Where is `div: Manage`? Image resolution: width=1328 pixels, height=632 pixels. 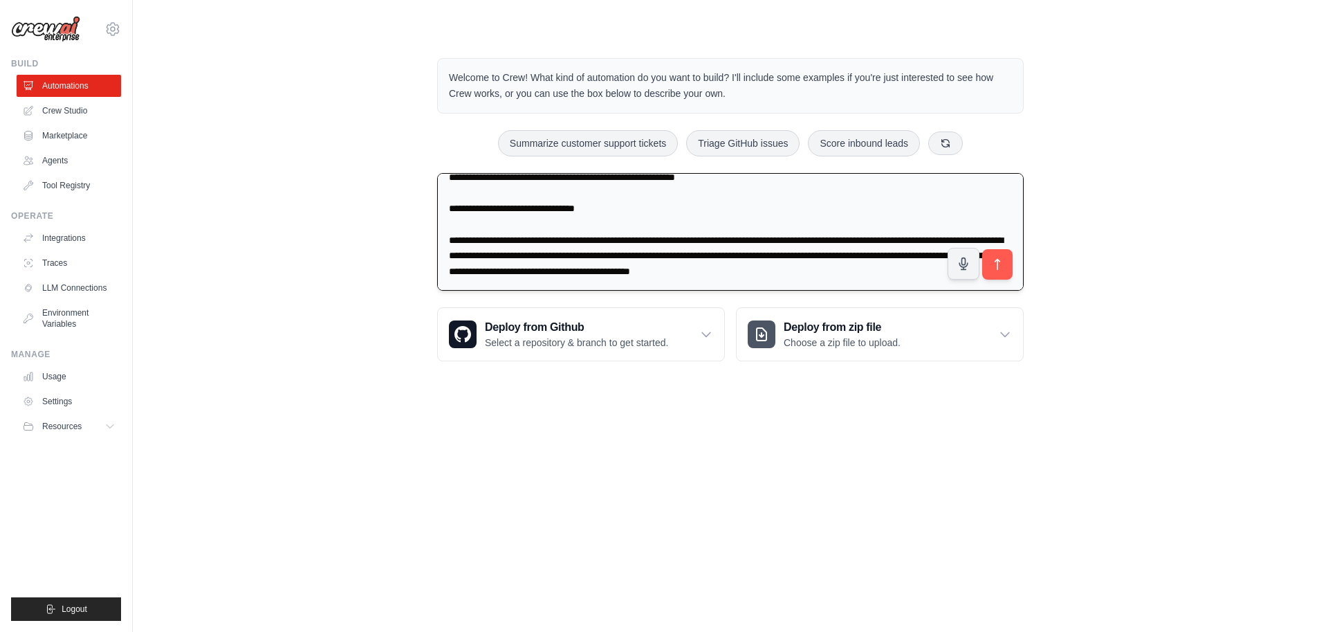 div: Manage is located at coordinates (66, 354).